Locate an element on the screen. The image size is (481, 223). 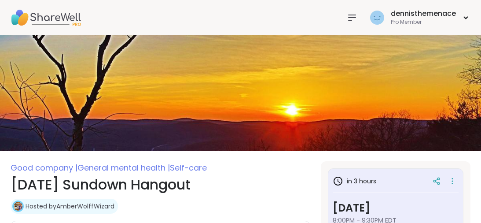
h3: in 3 hours is located at coordinates (355, 181).